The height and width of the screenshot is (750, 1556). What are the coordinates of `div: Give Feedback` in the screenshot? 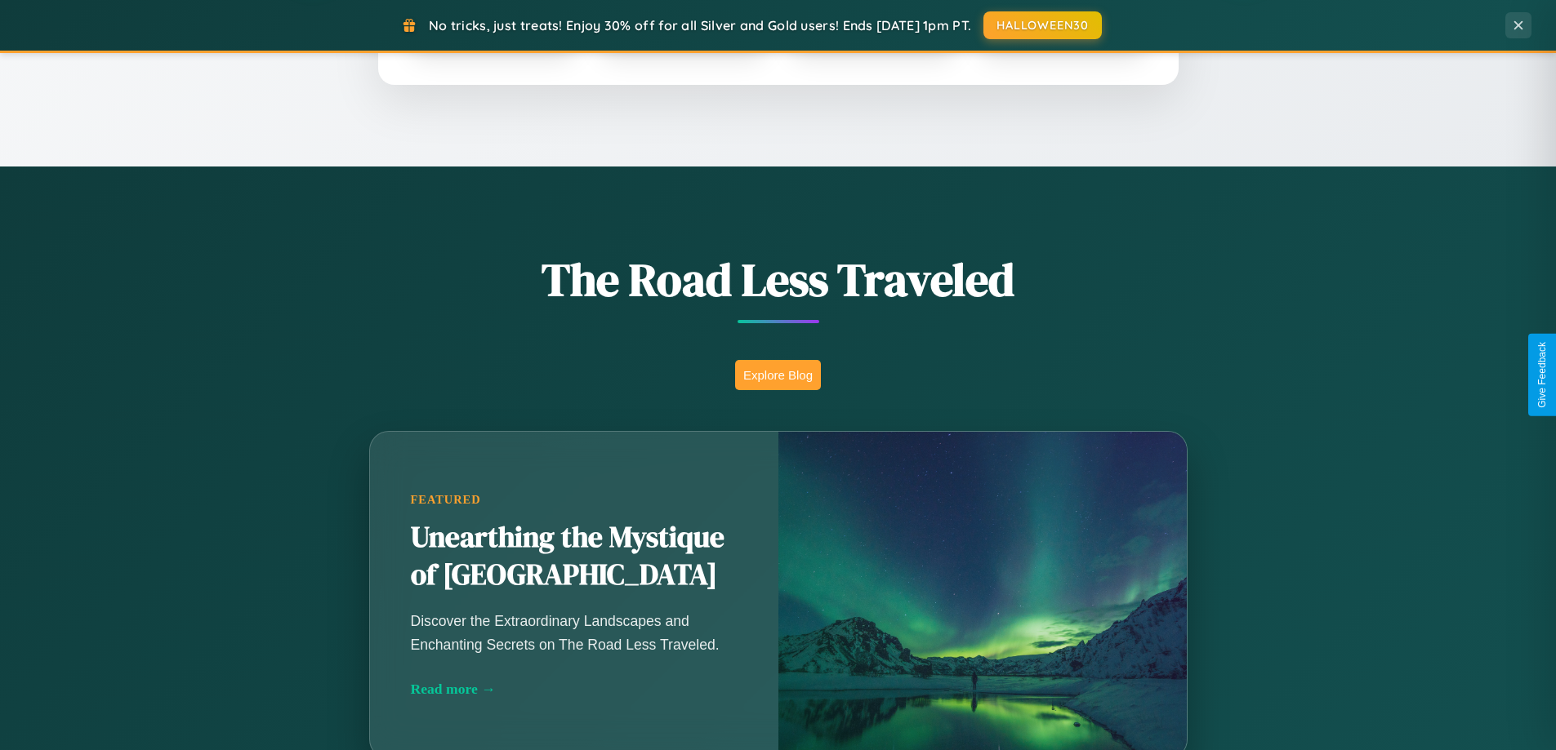 It's located at (1542, 375).